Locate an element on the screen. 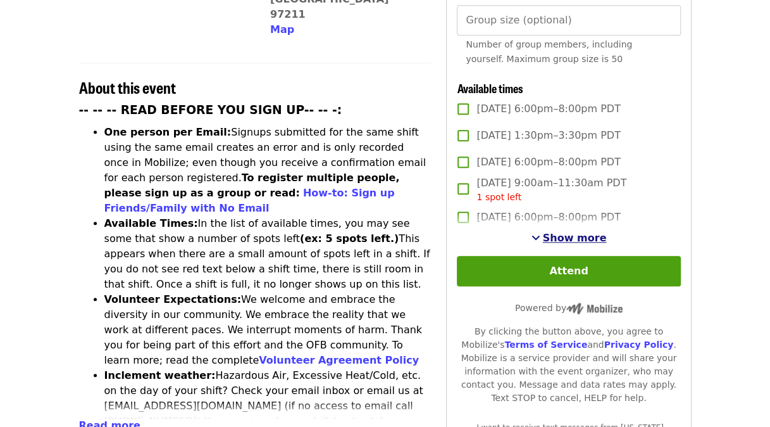 This screenshot has width=770, height=427. a: How-to: Sign up Friends/Family with No Email is located at coordinates (249, 200).